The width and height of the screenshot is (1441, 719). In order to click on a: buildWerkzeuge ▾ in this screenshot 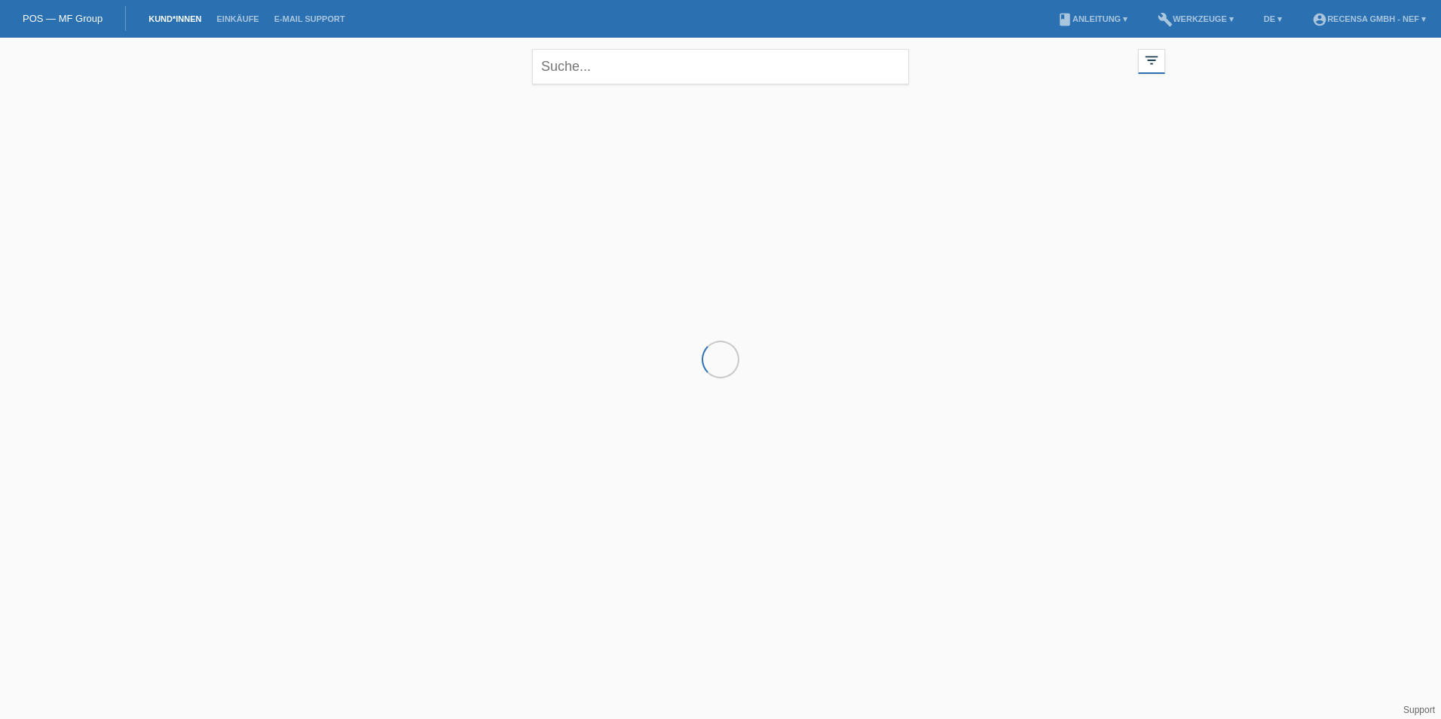, I will do `click(1196, 19)`.